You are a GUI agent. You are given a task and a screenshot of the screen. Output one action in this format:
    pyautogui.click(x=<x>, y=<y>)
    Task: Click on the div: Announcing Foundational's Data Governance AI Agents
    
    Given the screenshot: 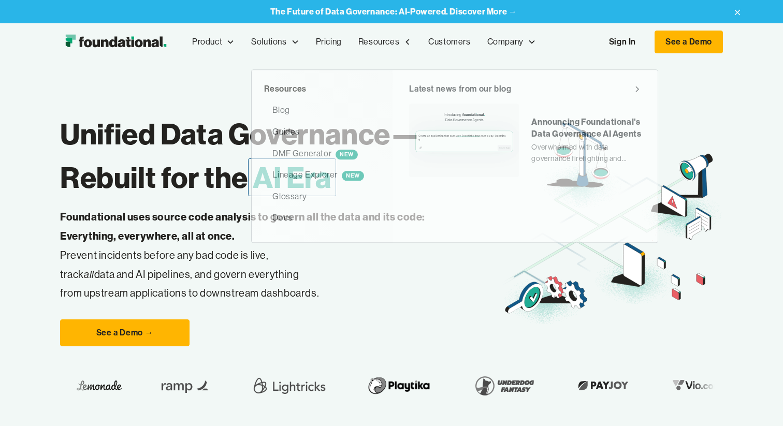 What is the action you would take?
    pyautogui.click(x=586, y=128)
    